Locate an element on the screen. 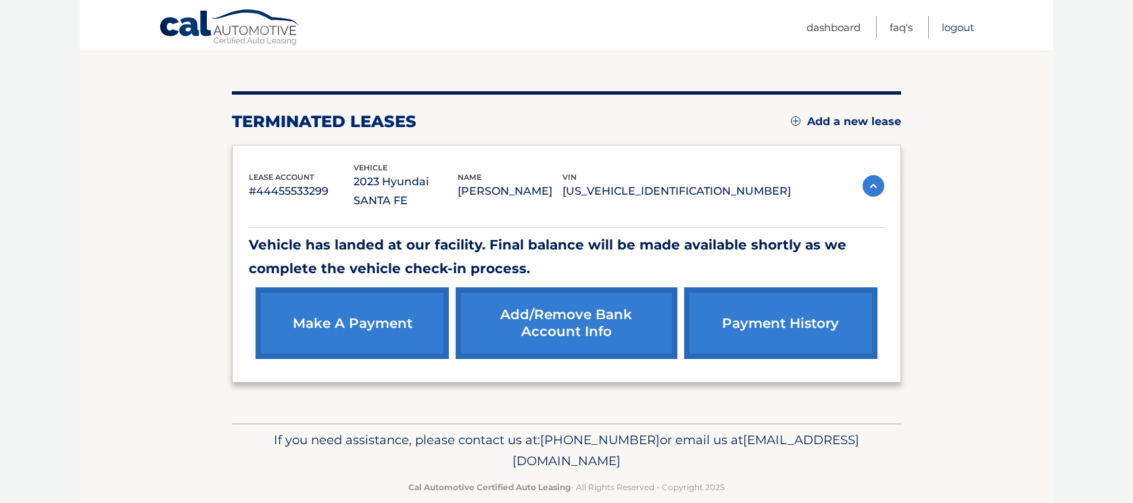 The height and width of the screenshot is (503, 1133). a: Add/Remove bank account info is located at coordinates (566, 323).